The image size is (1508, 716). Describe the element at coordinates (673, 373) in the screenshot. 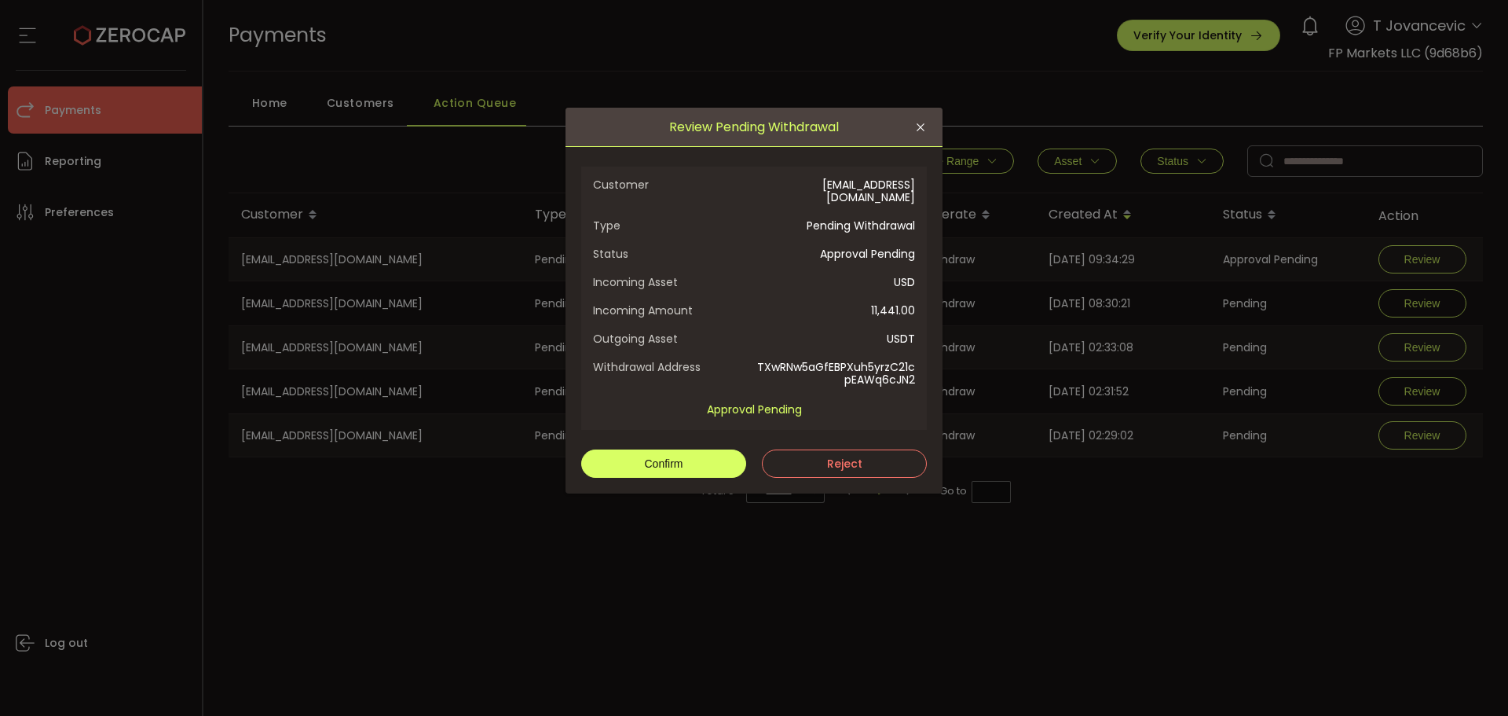

I see `span: Withdrawal Address` at that location.